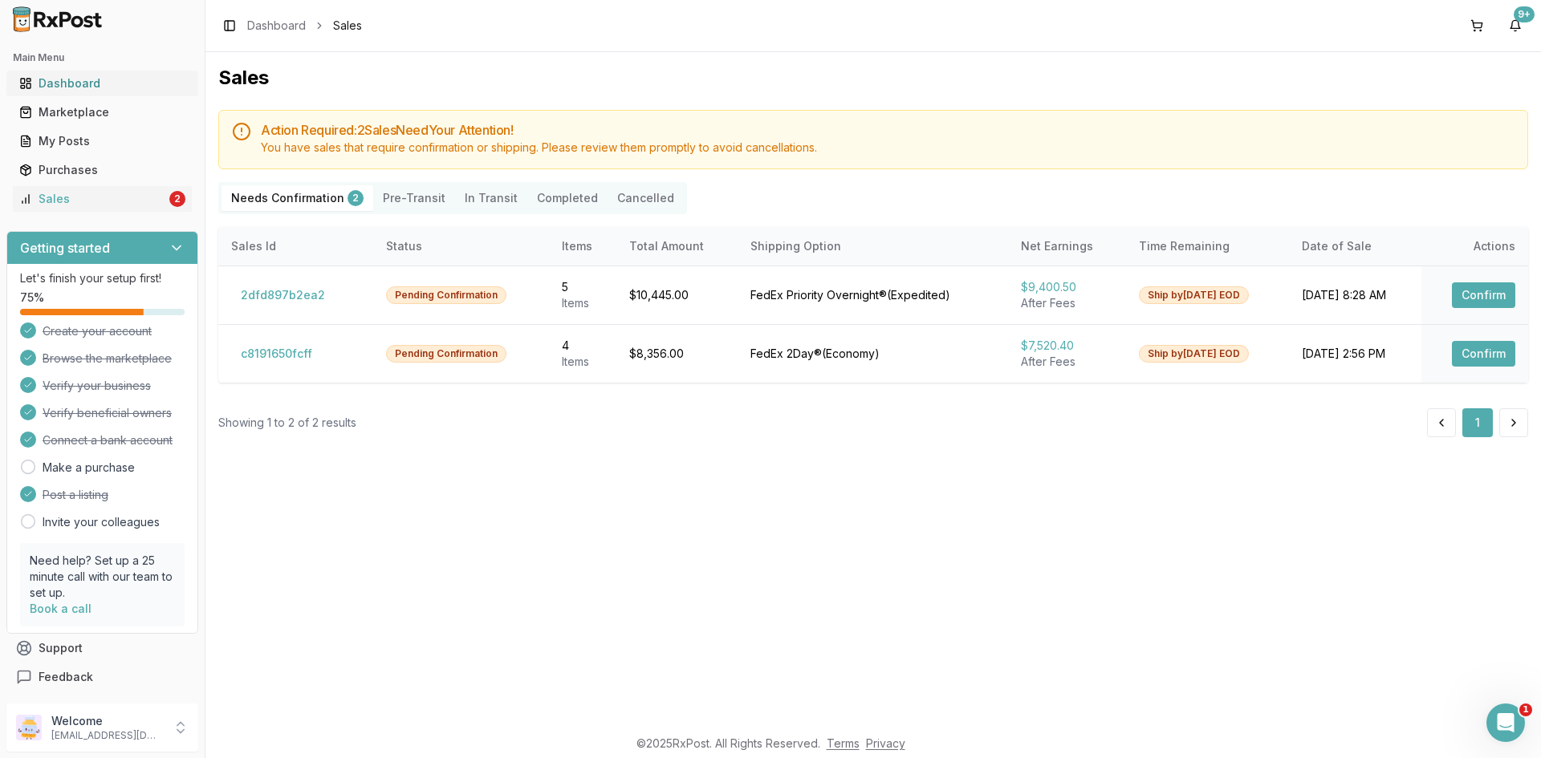 This screenshot has width=1541, height=758. What do you see at coordinates (873, 78) in the screenshot?
I see `h1: Sales` at bounding box center [873, 78].